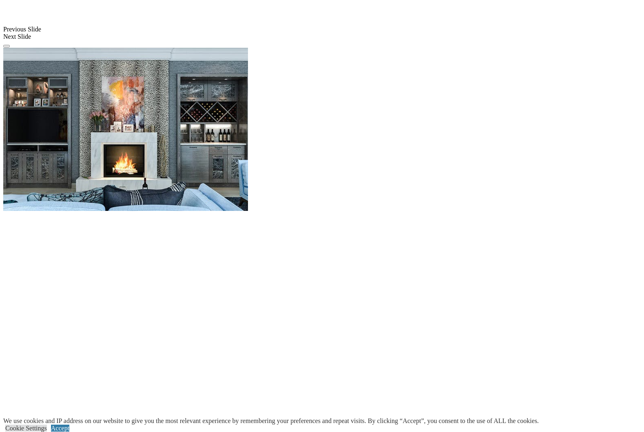 Image resolution: width=644 pixels, height=432 pixels. What do you see at coordinates (322, 37) in the screenshot?
I see `div: Next Slide` at bounding box center [322, 37].